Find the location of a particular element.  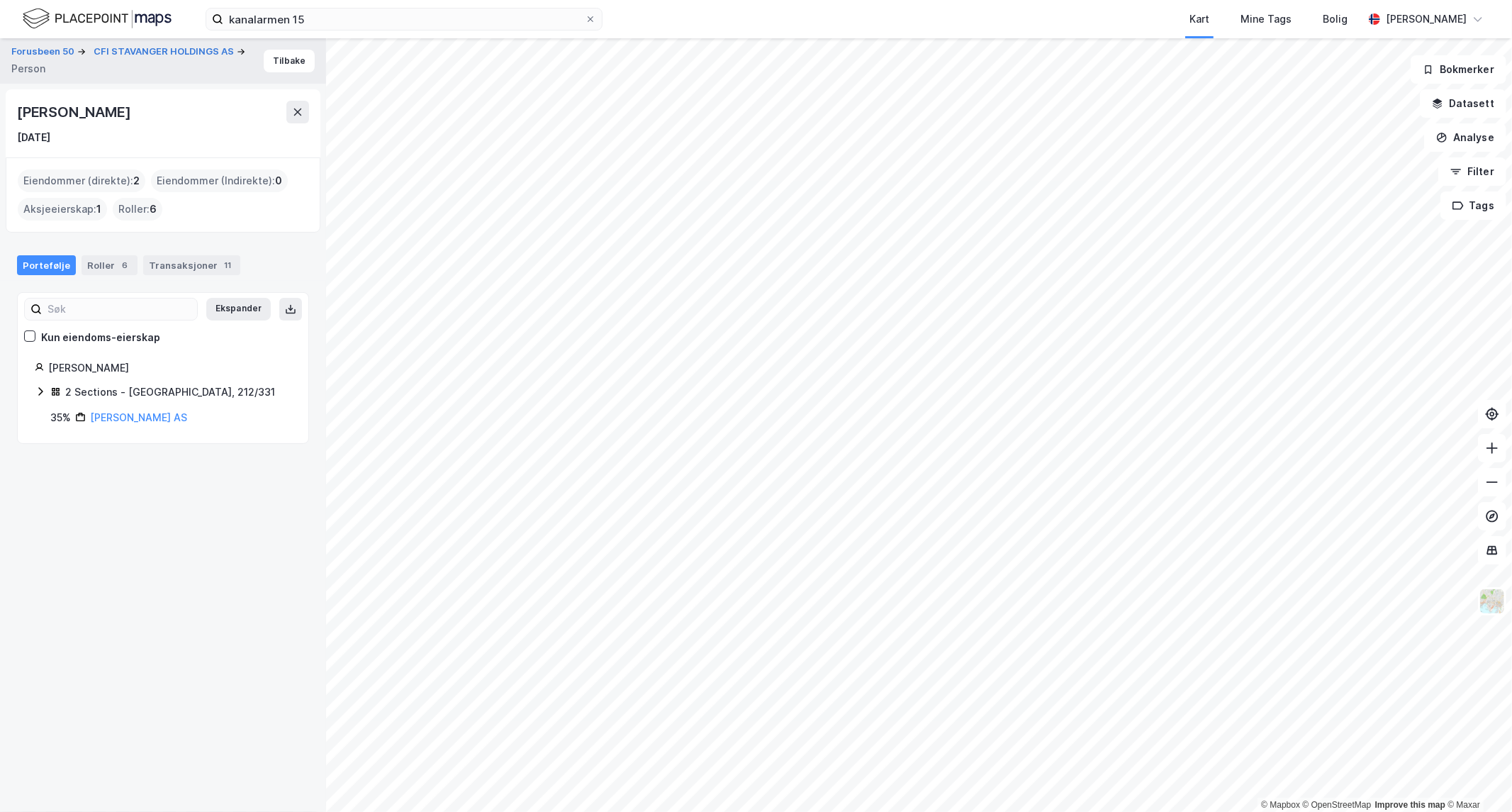

div: Bolig is located at coordinates (1334, 19).